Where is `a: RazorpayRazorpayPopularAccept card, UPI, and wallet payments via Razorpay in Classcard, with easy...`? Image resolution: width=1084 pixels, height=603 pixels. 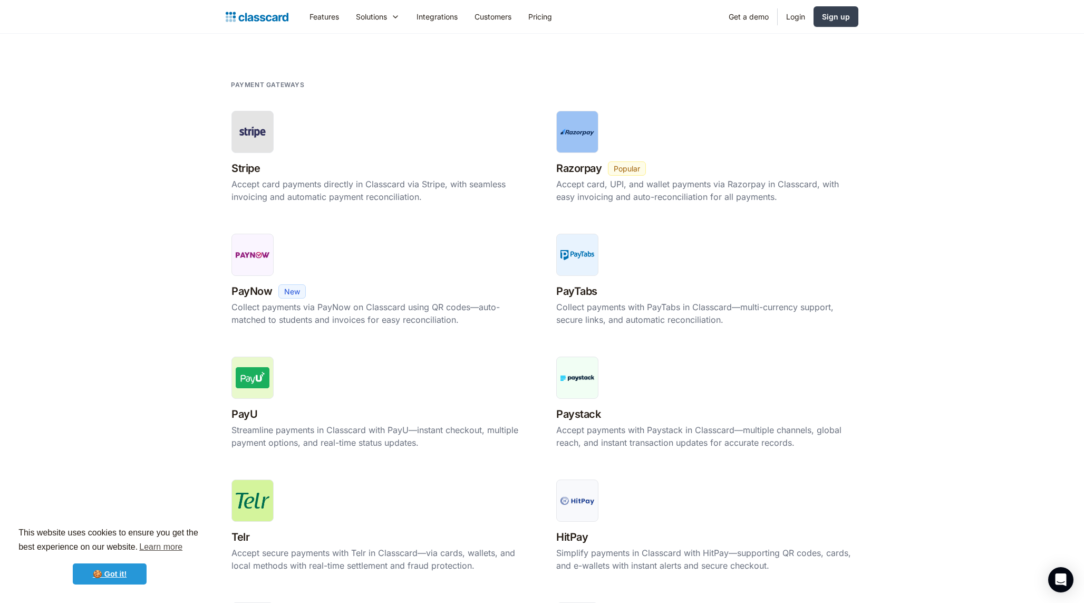 a: RazorpayRazorpayPopularAccept card, UPI, and wallet payments via Razorpay in Classcard, with easy... is located at coordinates (705, 158).